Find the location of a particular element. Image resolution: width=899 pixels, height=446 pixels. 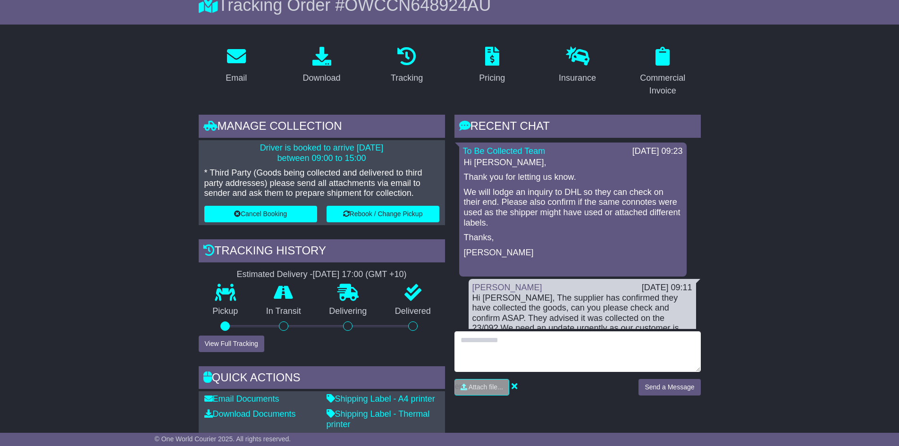

div: Manage collection is located at coordinates (322, 127).